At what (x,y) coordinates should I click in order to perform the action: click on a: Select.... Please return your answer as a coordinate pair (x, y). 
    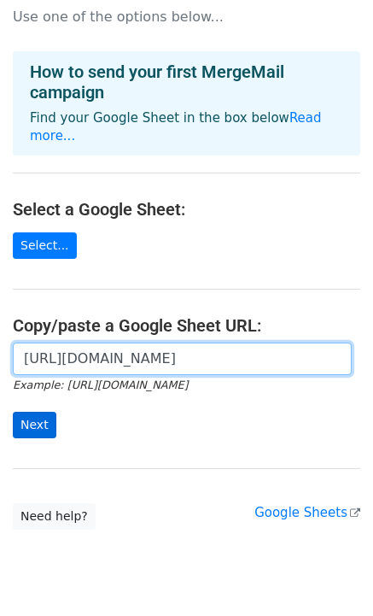
    Looking at the image, I should click on (44, 245).